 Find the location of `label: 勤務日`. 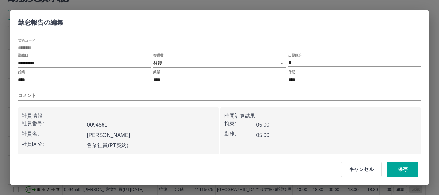

label: 勤務日 is located at coordinates (23, 55).